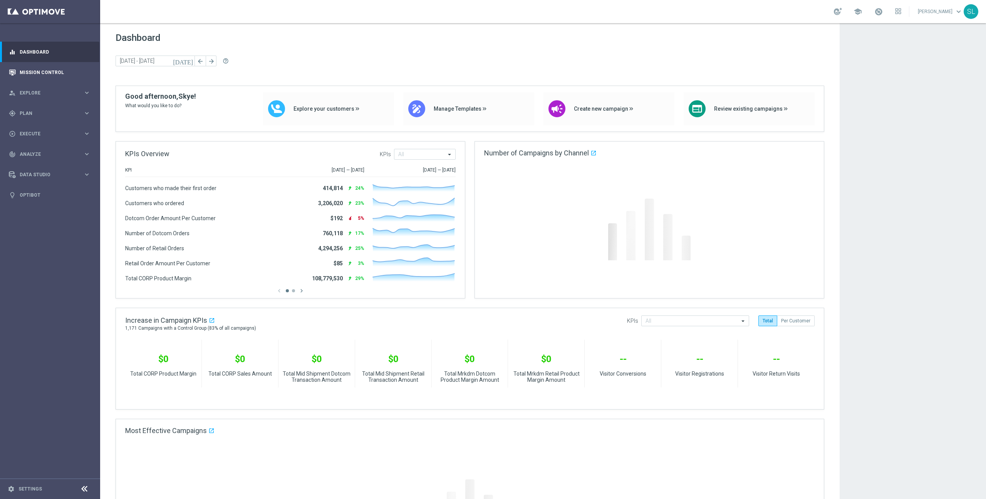 The image size is (986, 499). I want to click on i: person_search, so click(12, 93).